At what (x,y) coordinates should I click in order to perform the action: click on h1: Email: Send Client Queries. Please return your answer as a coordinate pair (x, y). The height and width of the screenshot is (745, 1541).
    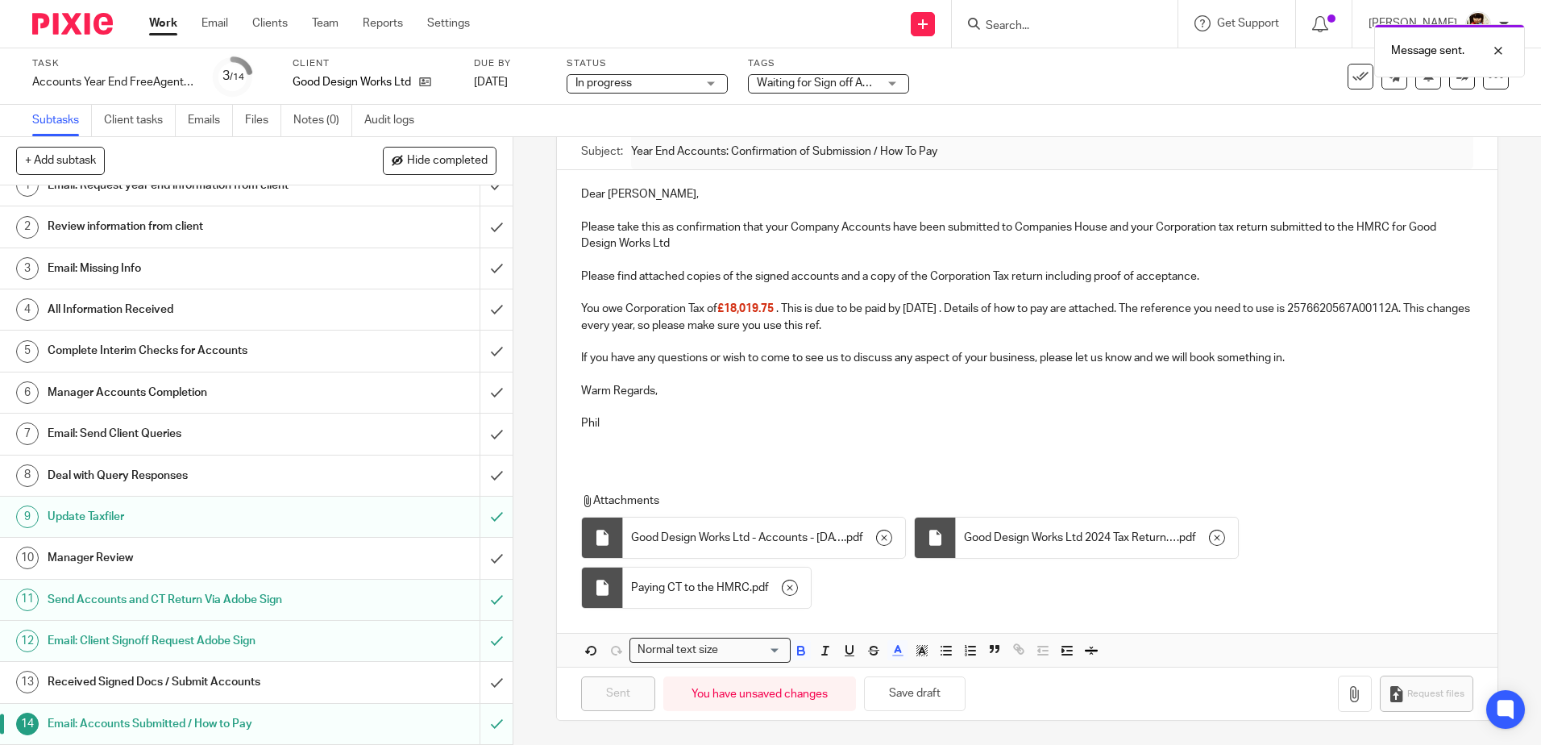
    Looking at the image, I should click on (186, 434).